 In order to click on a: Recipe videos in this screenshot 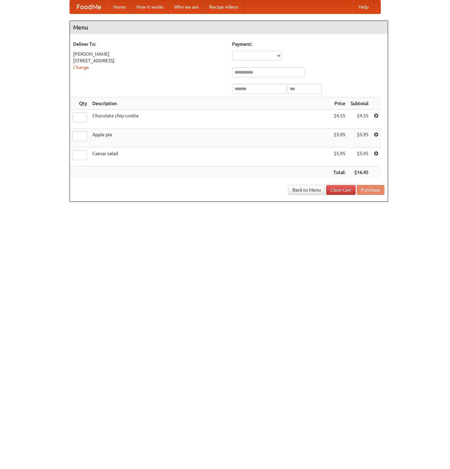, I will do `click(224, 7)`.